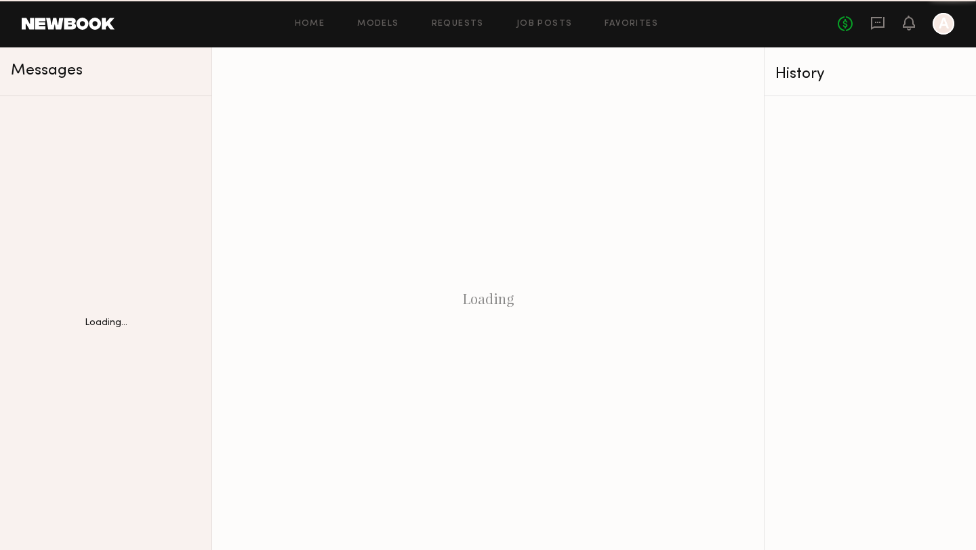 This screenshot has height=550, width=976. Describe the element at coordinates (544, 24) in the screenshot. I see `a: Job Posts` at that location.